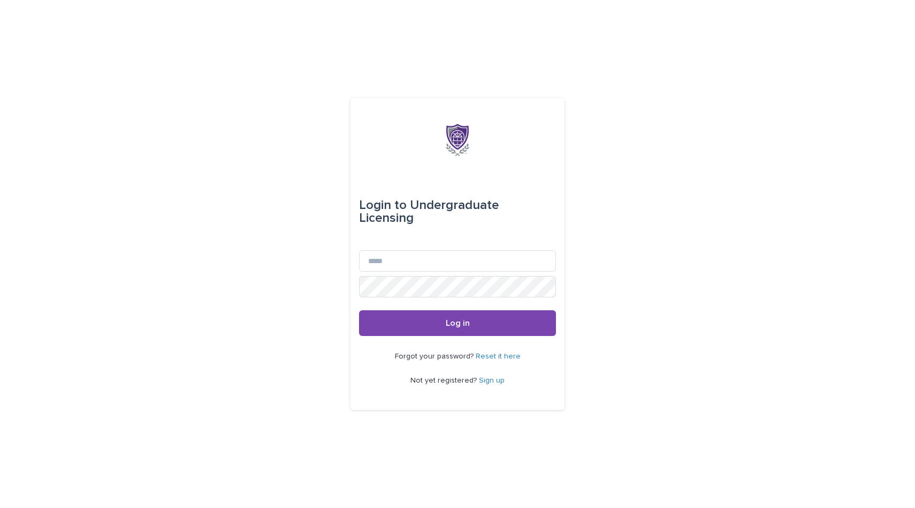 The width and height of the screenshot is (915, 508). I want to click on img: x6gApCqSSRW4kcS938hP, so click(458, 140).